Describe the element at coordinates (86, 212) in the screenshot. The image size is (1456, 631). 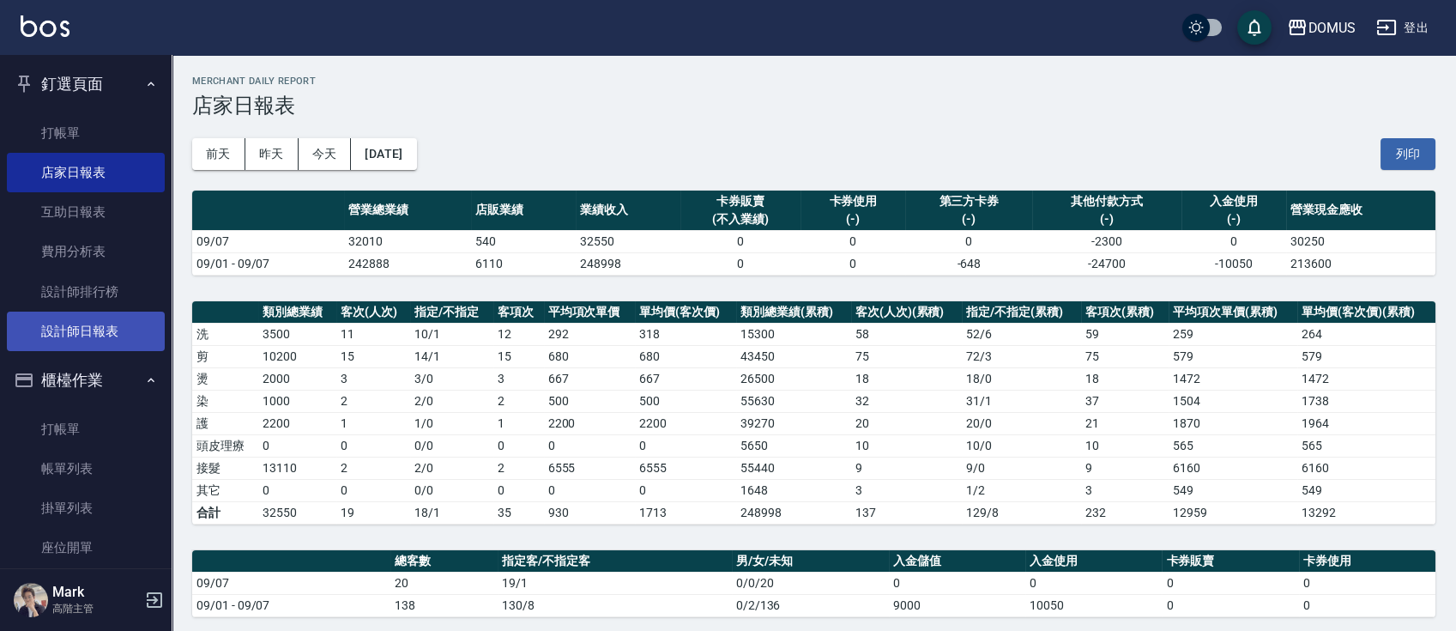
I see `a: 互助日報表` at that location.